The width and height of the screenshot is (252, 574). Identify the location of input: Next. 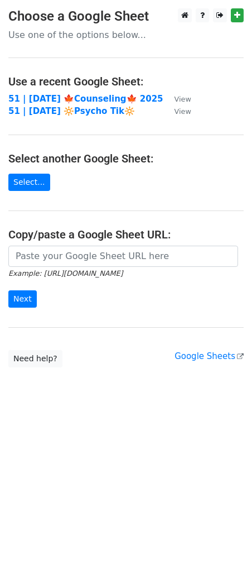
(22, 298).